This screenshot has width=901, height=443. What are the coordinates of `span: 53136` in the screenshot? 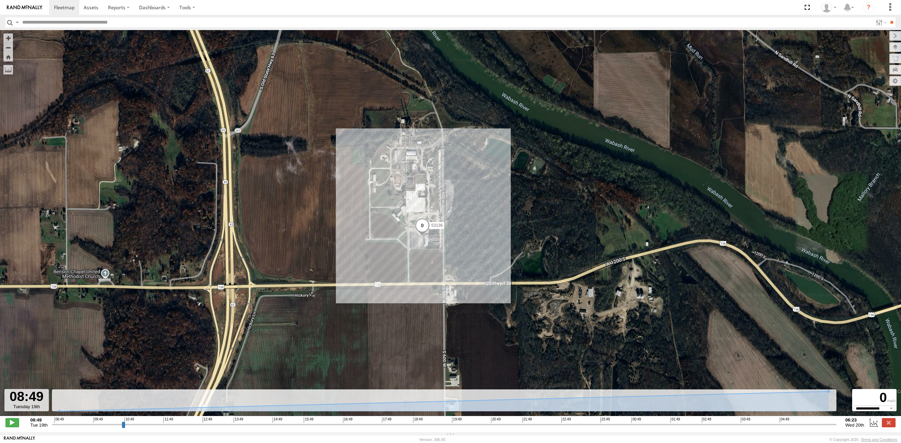 It's located at (437, 226).